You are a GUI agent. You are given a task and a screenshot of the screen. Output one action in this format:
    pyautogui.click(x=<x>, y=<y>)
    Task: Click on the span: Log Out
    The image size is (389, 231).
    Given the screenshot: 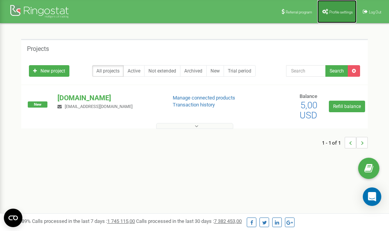 What is the action you would take?
    pyautogui.click(x=375, y=12)
    